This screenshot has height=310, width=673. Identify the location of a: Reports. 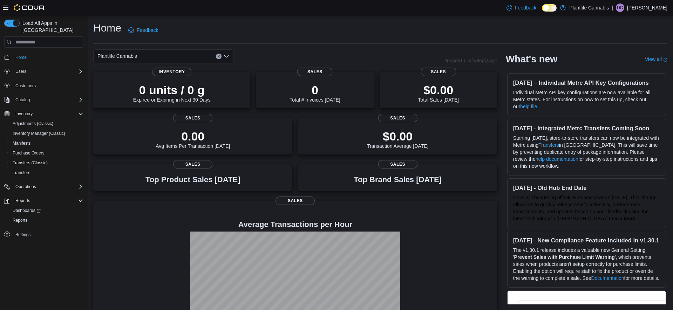
(20, 221).